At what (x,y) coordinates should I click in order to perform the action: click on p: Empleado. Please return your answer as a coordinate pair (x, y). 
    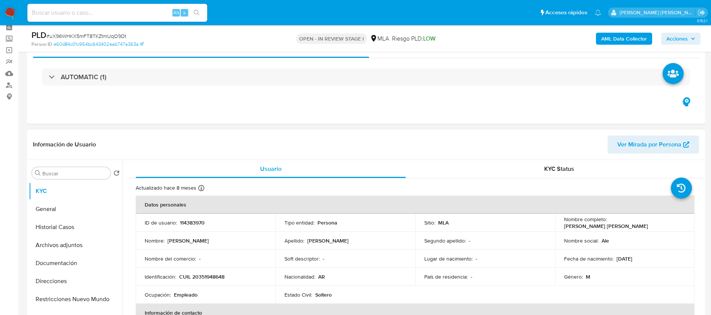
    Looking at the image, I should click on (186, 294).